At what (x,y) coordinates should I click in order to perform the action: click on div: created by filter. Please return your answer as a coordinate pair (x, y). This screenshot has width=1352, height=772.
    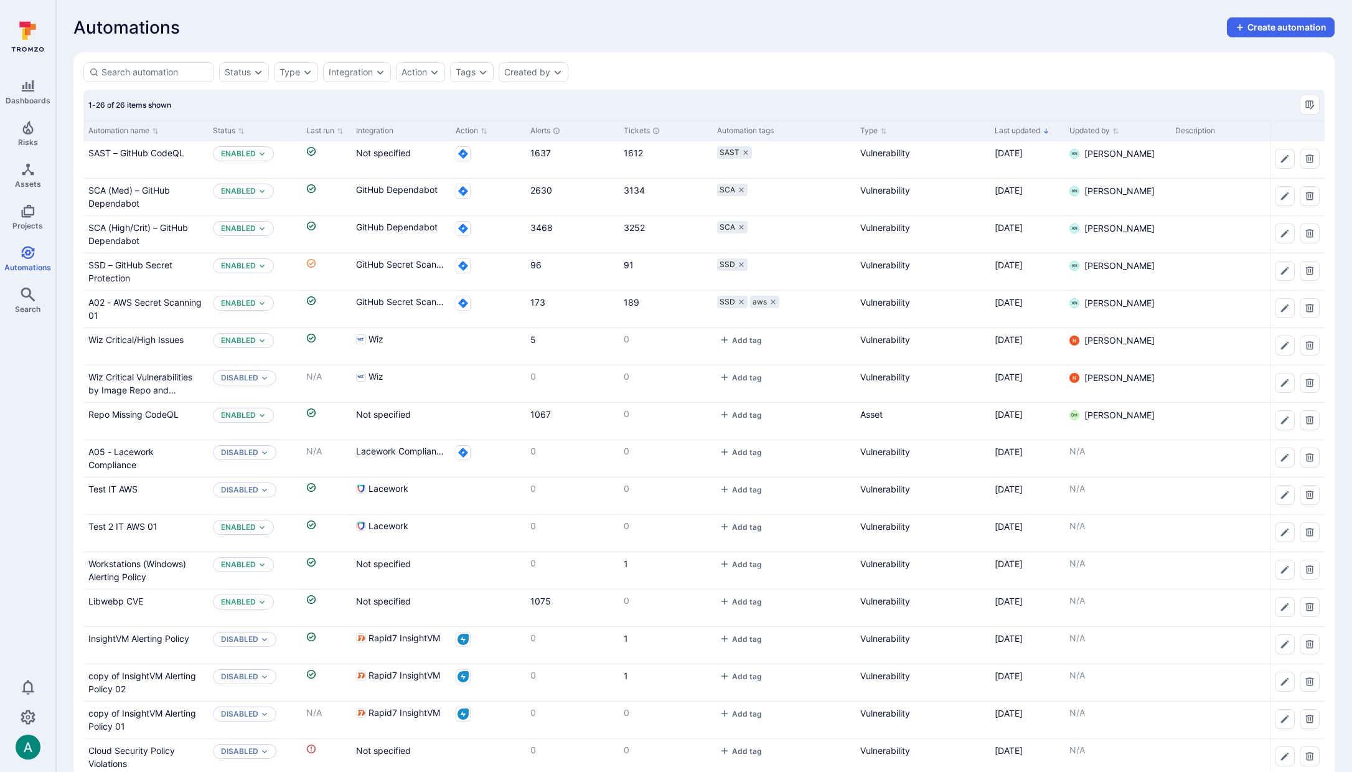
    Looking at the image, I should click on (533, 72).